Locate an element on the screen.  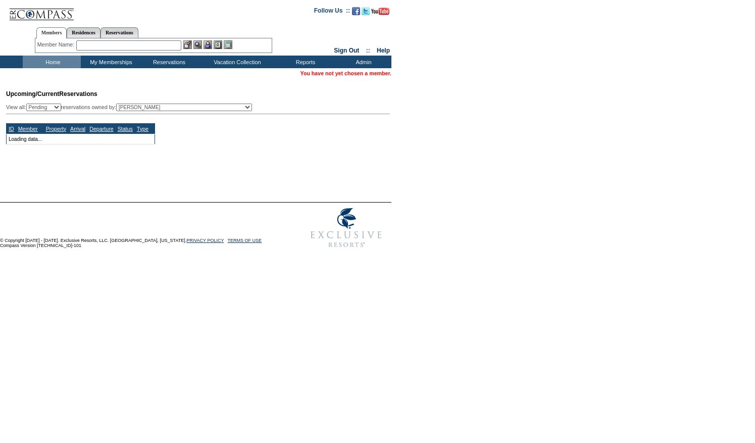
div: View all: reservations owned by: is located at coordinates (131, 107).